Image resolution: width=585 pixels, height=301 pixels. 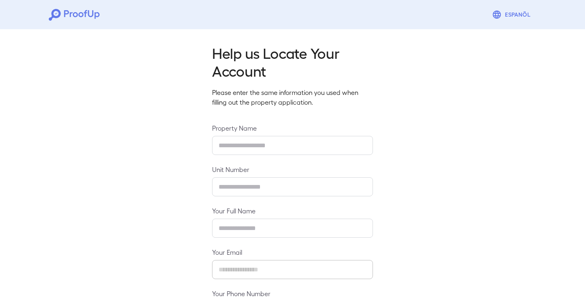 What do you see at coordinates (292, 252) in the screenshot?
I see `label: Your Email` at bounding box center [292, 252].